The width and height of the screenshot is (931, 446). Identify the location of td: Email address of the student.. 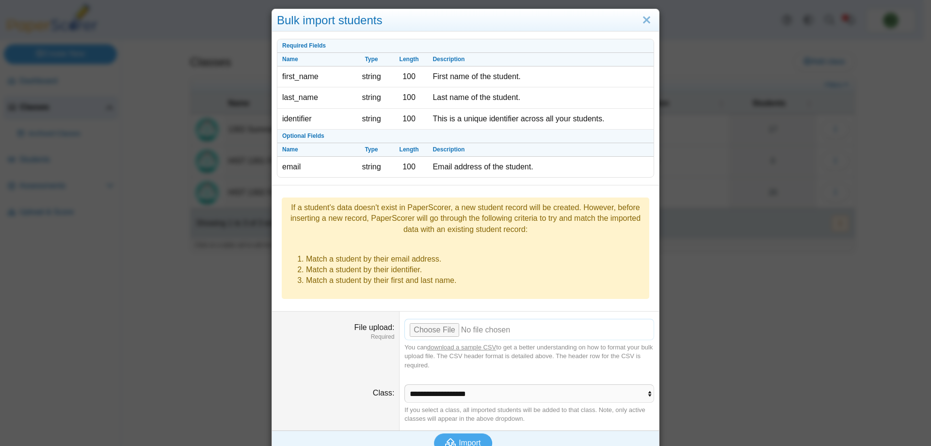
(541, 167).